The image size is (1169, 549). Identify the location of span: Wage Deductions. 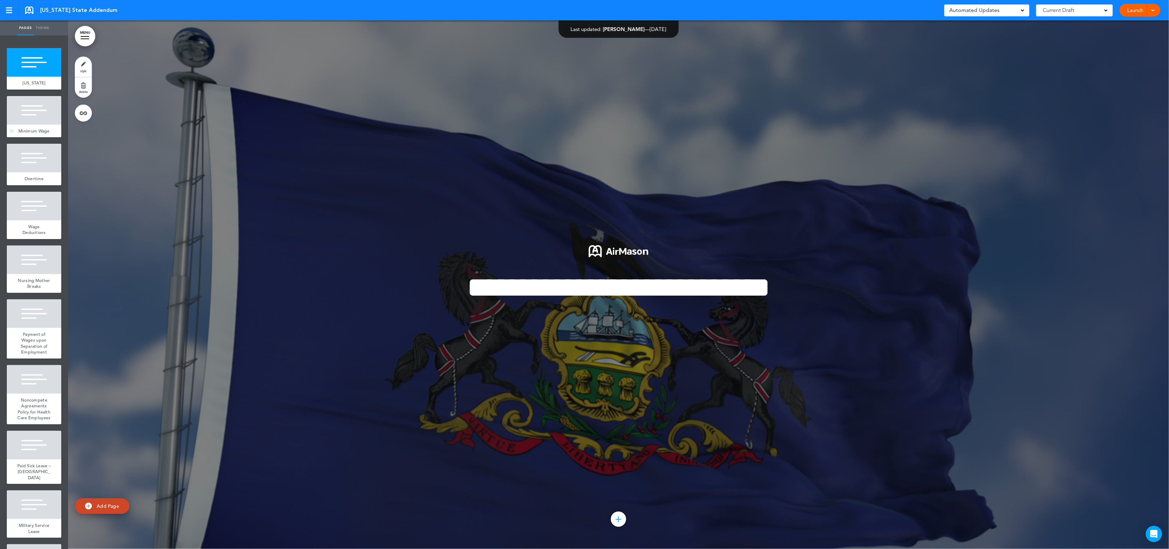
(34, 229).